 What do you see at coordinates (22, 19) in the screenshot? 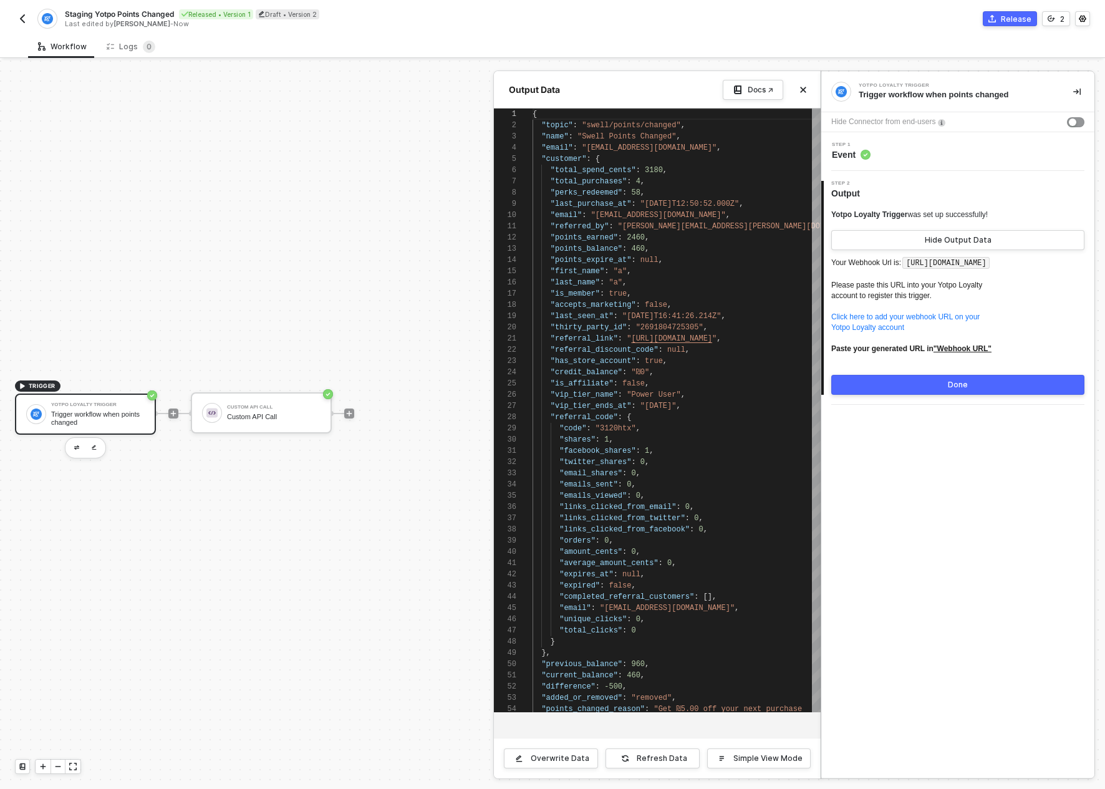
I see `img: back` at bounding box center [22, 19].